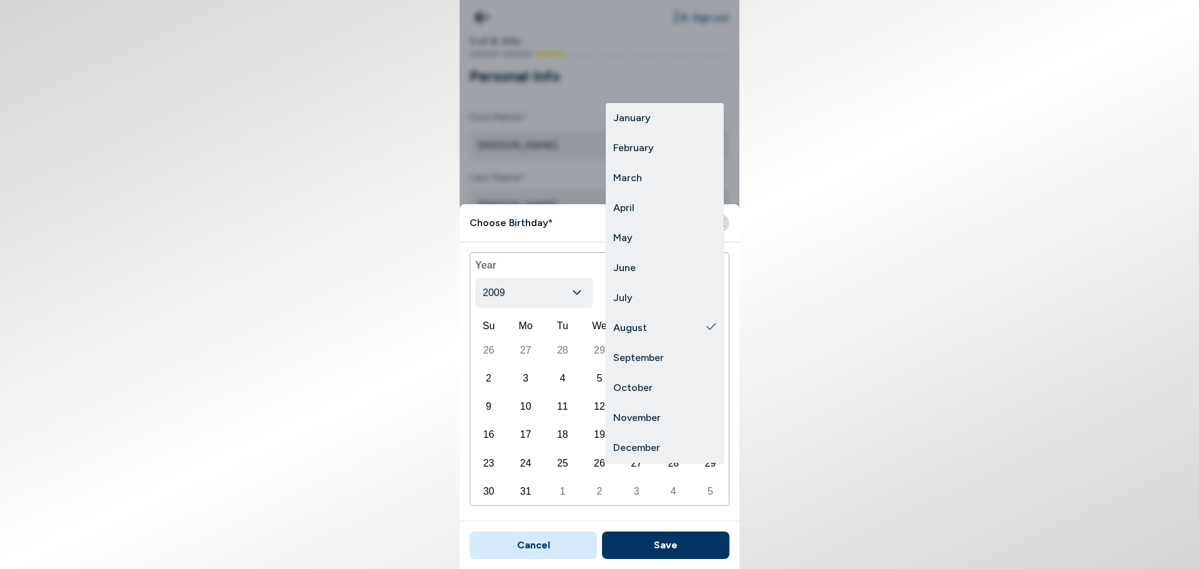  What do you see at coordinates (599, 491) in the screenshot?
I see `div: Choose Wednesday, September 2nd, 2009` at bounding box center [599, 491].